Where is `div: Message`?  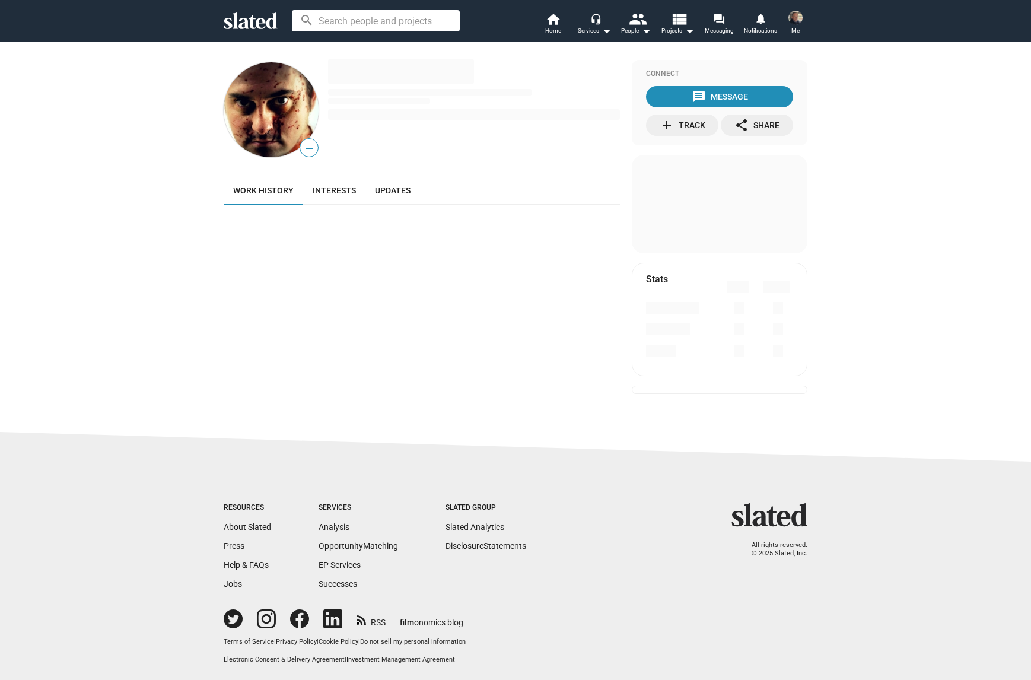
div: Message is located at coordinates (719, 97).